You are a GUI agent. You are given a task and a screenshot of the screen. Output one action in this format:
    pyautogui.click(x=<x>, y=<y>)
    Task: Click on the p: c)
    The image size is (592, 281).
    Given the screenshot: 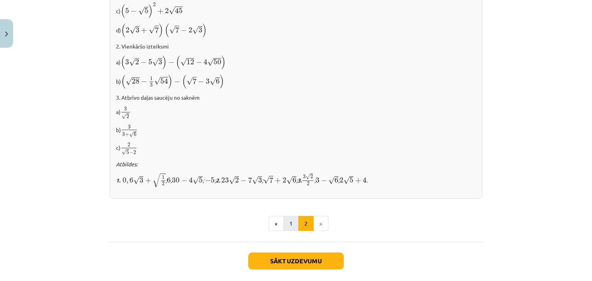 What is the action you would take?
    pyautogui.click(x=296, y=10)
    